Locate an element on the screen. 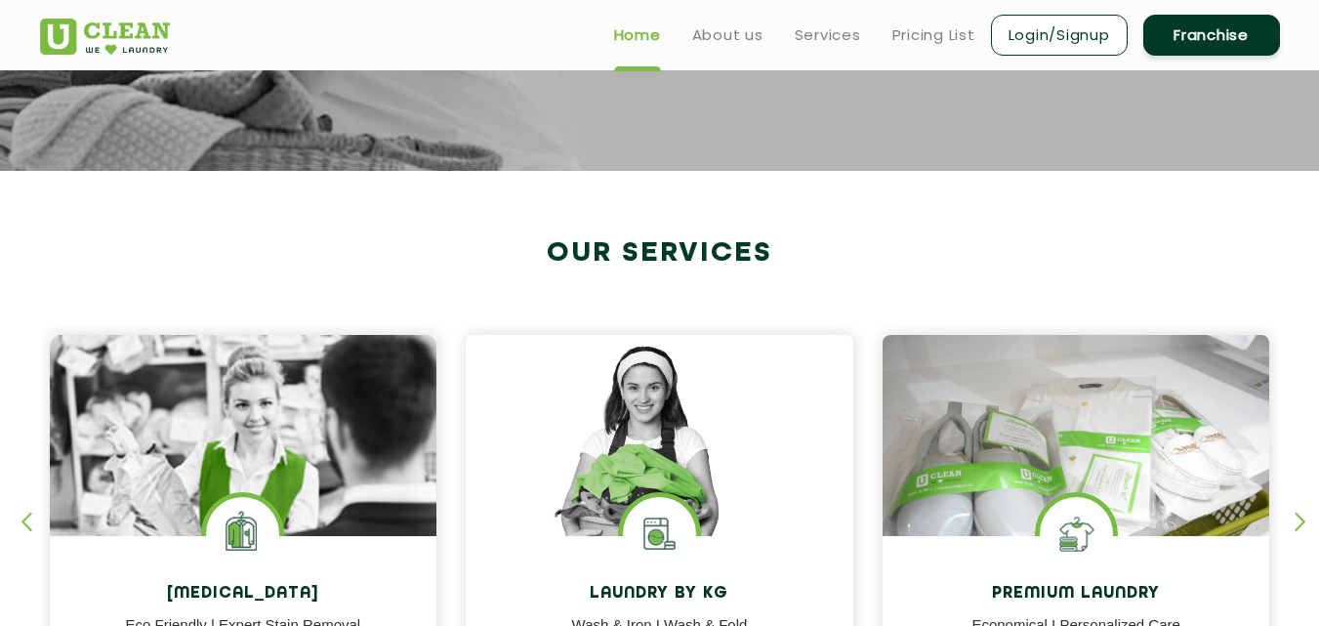 The image size is (1319, 626). img: laundry washing machine is located at coordinates (659, 533).